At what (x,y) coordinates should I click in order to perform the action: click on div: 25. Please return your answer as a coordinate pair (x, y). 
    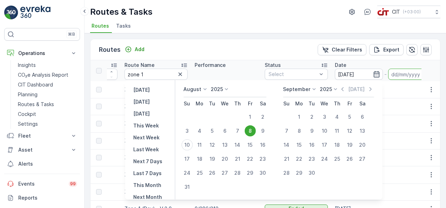
    Looking at the image, I should click on (200, 173).